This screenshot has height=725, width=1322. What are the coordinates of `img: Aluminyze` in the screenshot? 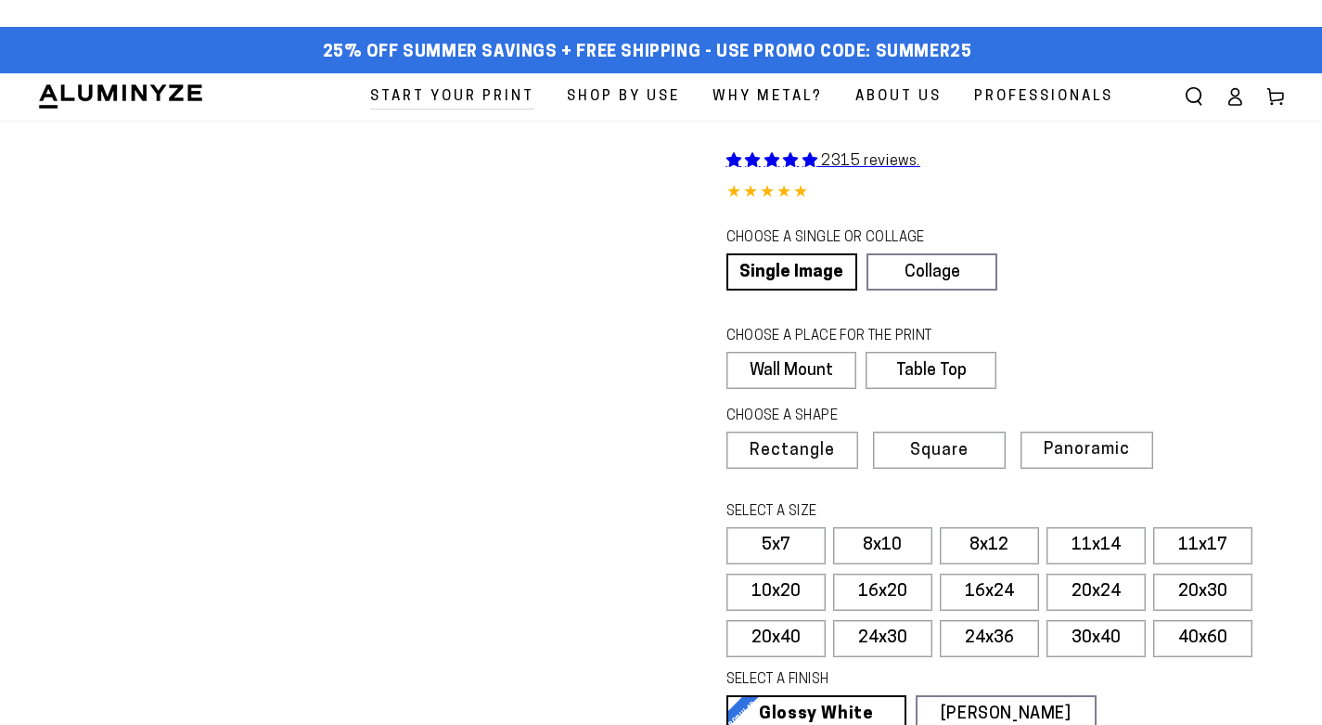 It's located at (121, 96).